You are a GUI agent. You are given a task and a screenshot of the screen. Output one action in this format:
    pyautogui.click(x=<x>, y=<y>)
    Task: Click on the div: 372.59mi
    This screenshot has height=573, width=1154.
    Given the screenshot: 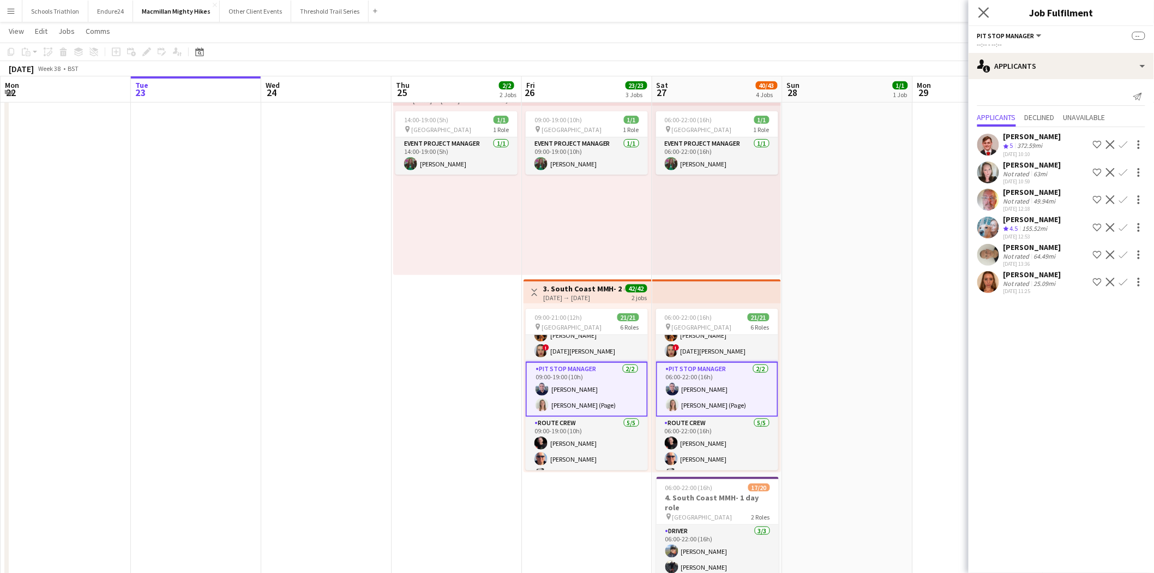 What is the action you would take?
    pyautogui.click(x=1030, y=146)
    